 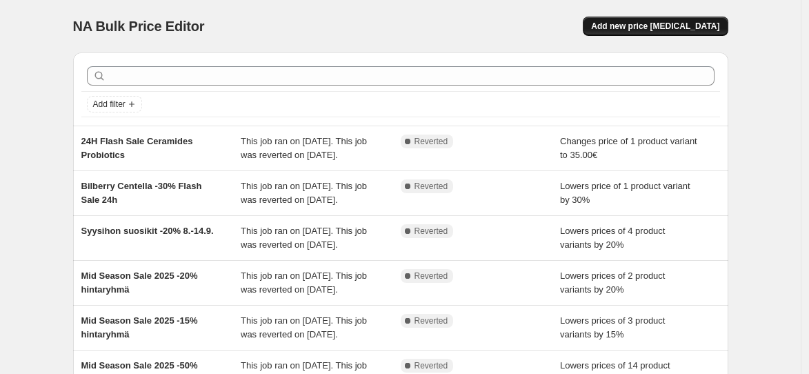 I want to click on span: Add filter, so click(x=109, y=104).